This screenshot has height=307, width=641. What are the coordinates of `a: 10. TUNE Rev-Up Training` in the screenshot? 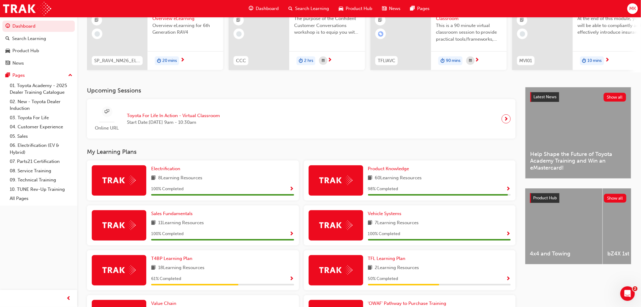 It's located at (41, 189).